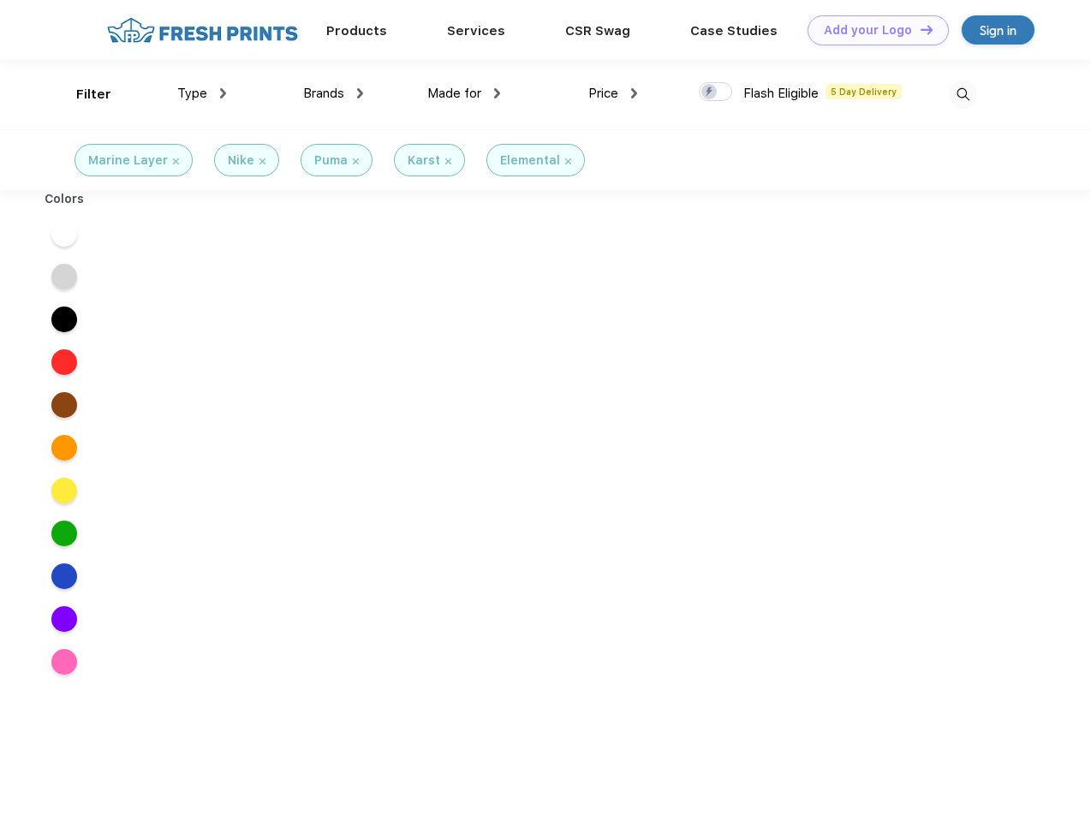 This screenshot has width=1091, height=822. Describe the element at coordinates (64, 199) in the screenshot. I see `div: Colors` at that location.